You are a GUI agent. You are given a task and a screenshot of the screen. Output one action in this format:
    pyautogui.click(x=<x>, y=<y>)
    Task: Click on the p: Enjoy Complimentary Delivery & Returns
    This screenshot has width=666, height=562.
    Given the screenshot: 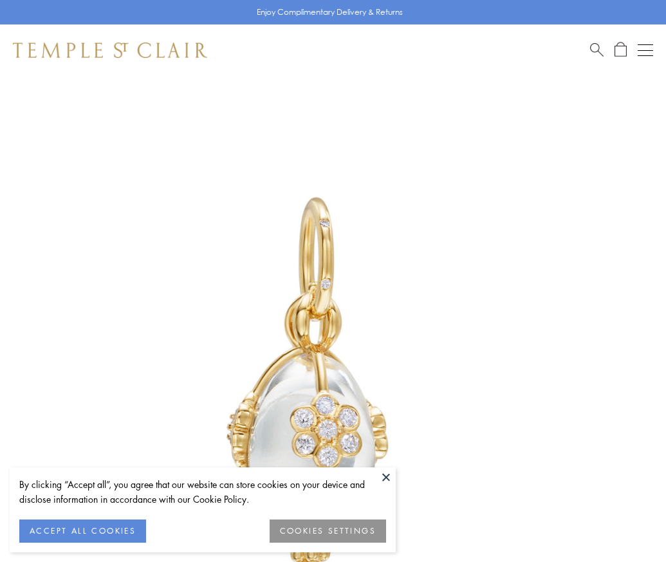 What is the action you would take?
    pyautogui.click(x=329, y=12)
    